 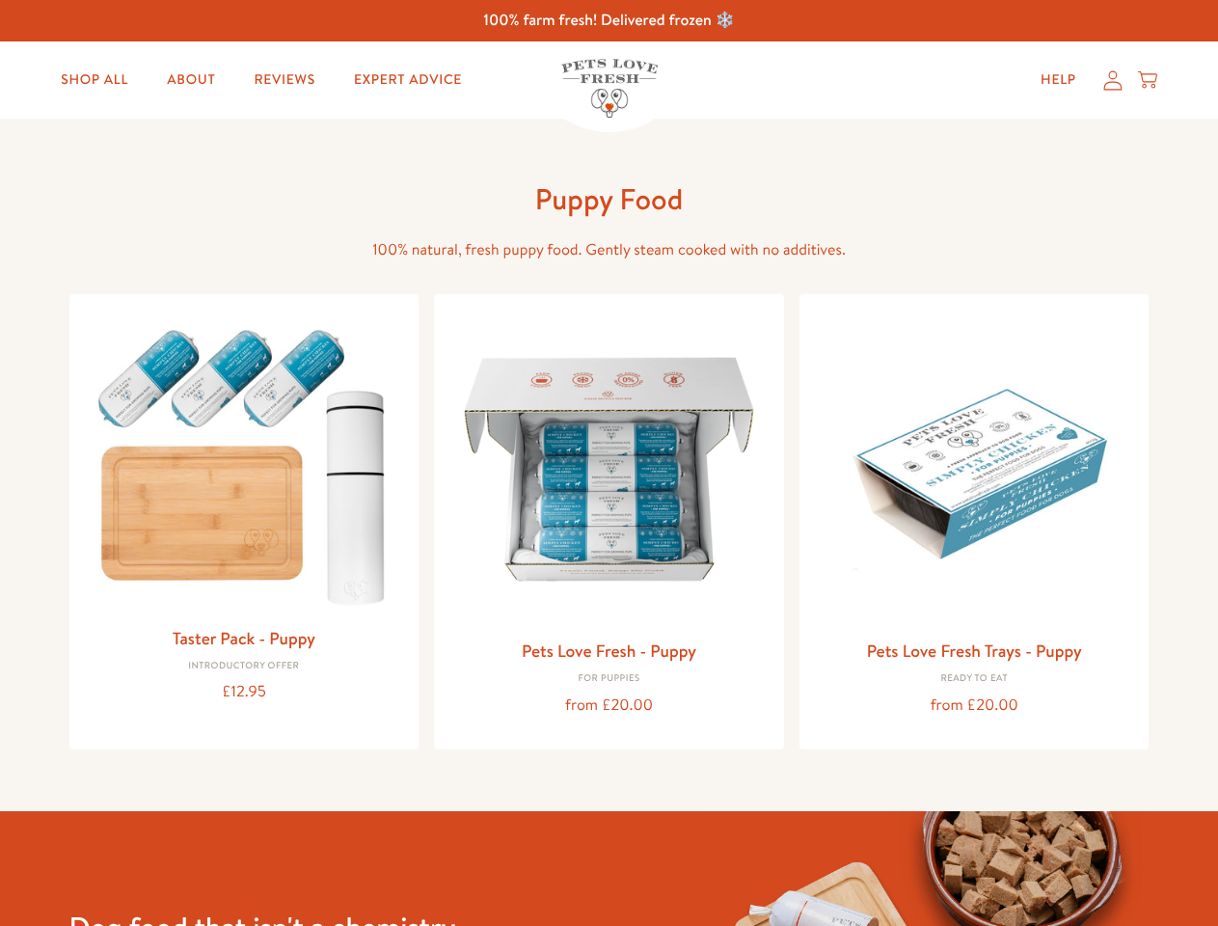 I want to click on a: Reviews, so click(x=283, y=80).